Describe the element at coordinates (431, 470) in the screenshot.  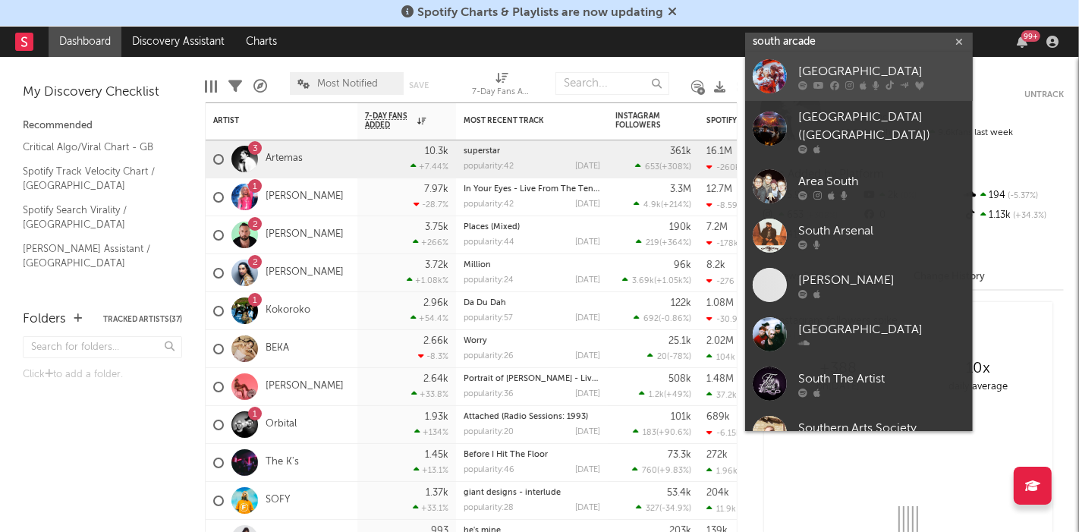
I see `div: +13.1 %` at that location.